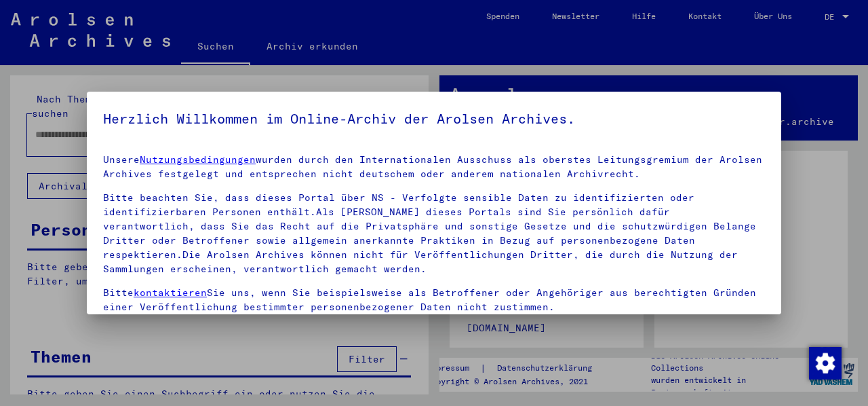  What do you see at coordinates (434, 233) in the screenshot?
I see `p: Bitte beachten Sie, dass dieses Portal über NS - Verfolgte sensible Daten zu identifizierten oder...` at bounding box center [434, 233].